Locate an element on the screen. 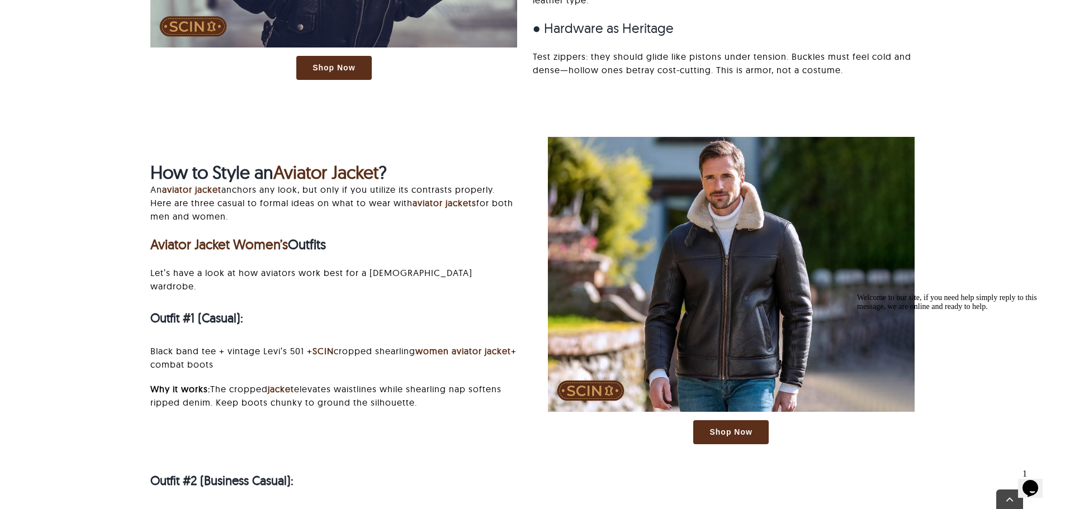 The image size is (1065, 509). strong: Why it works: is located at coordinates (180, 389).